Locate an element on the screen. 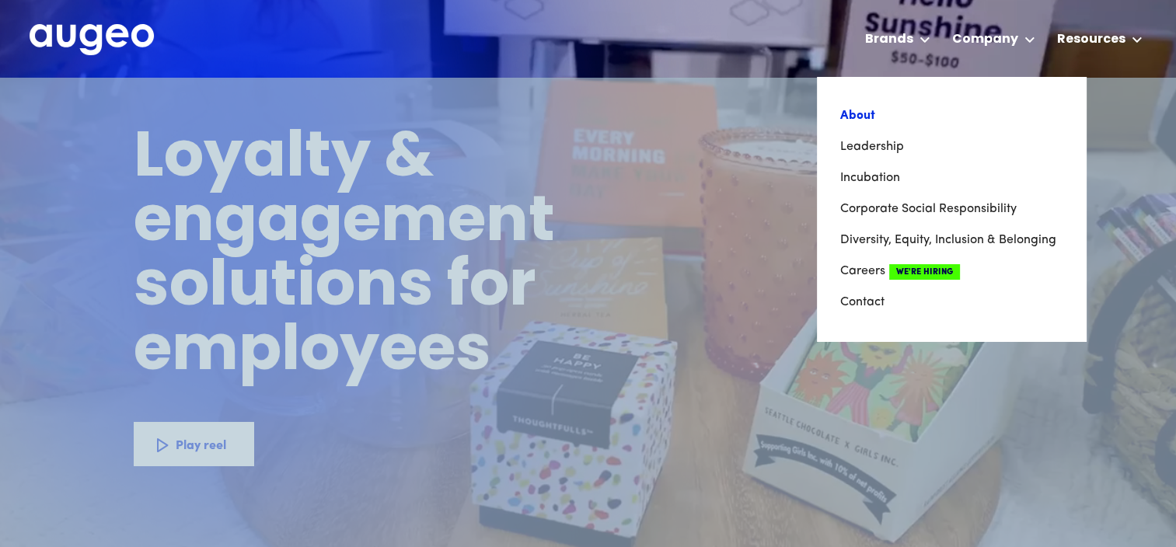  div: Brands is located at coordinates (890, 40).